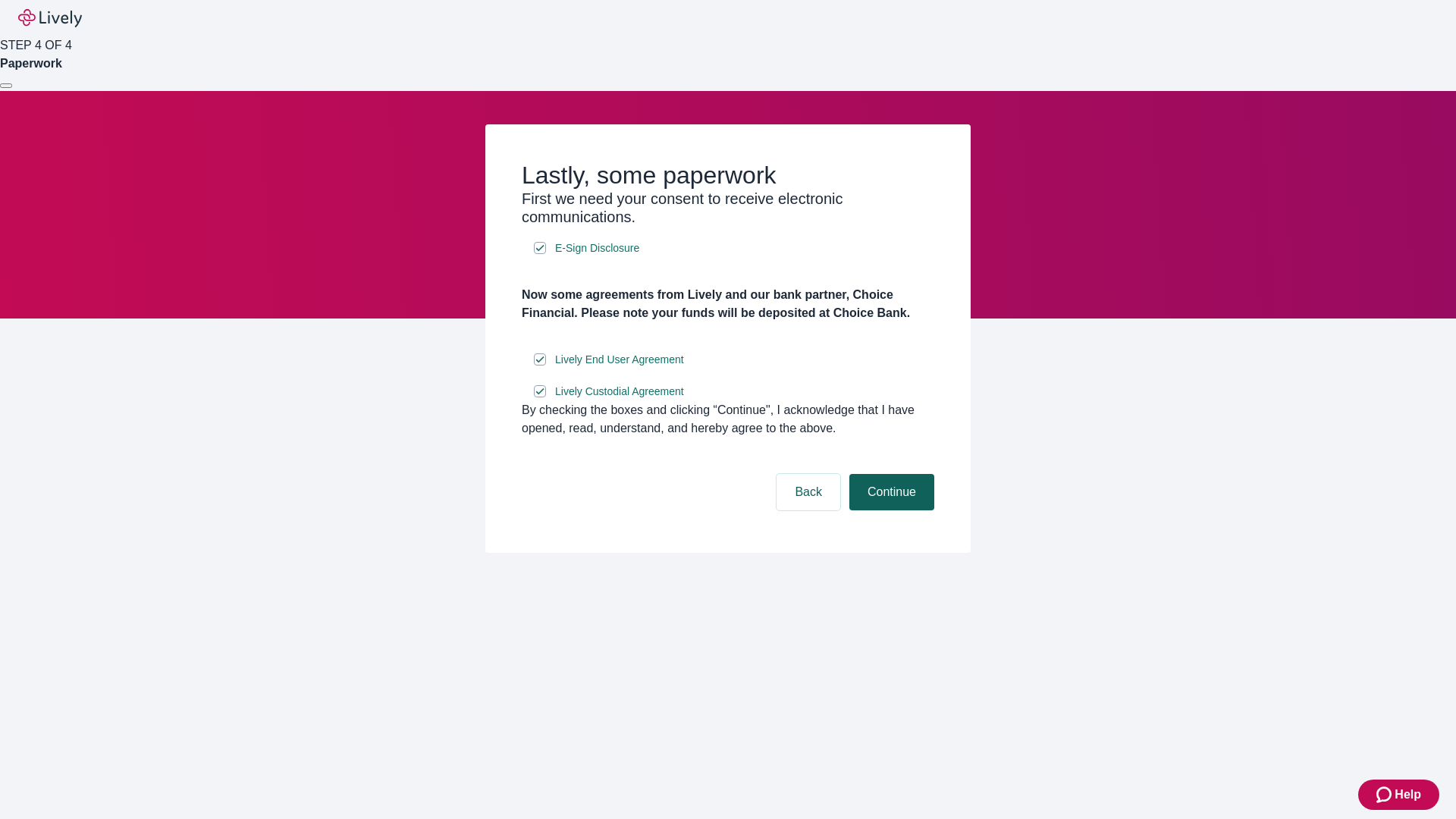  I want to click on span: Lively End User Agreement, so click(620, 360).